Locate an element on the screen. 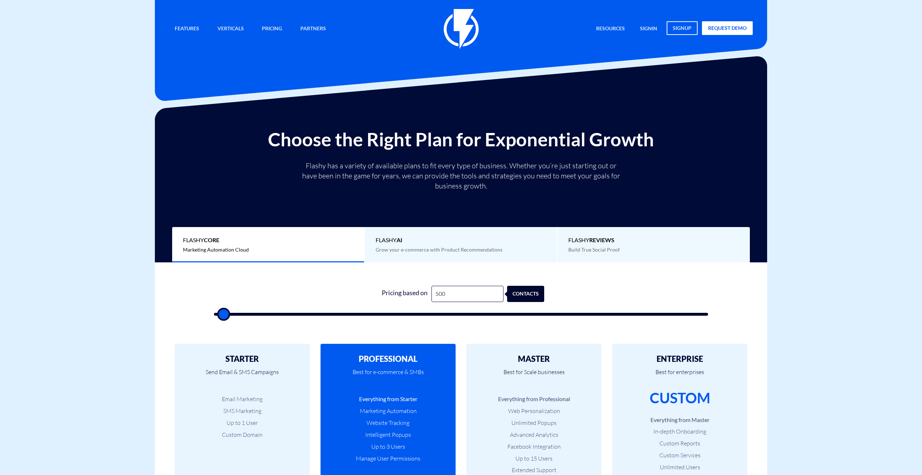 The image size is (922, 475). li: Custom Domain is located at coordinates (242, 435).